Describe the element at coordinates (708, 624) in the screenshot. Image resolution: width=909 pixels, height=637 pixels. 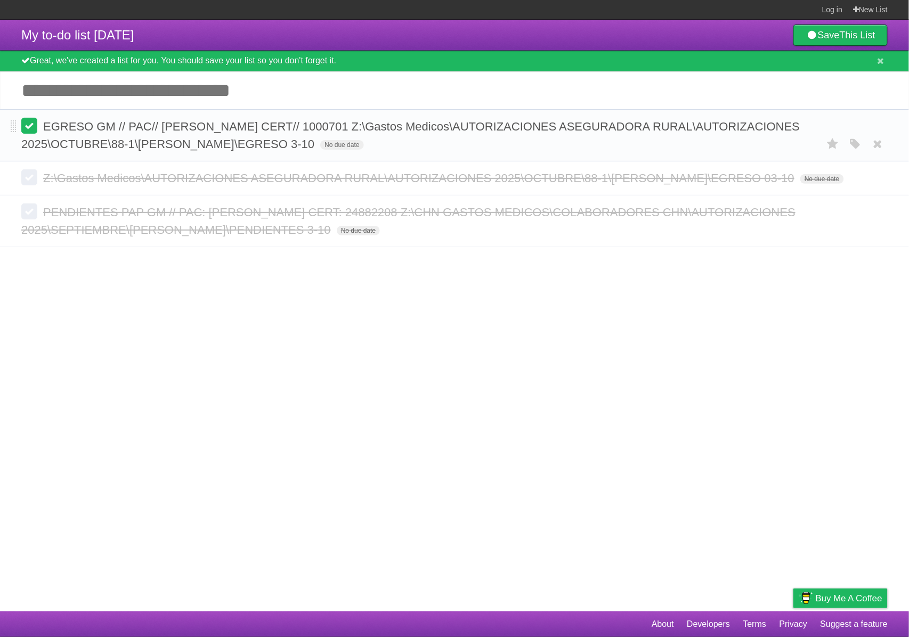
I see `a: Developers` at that location.